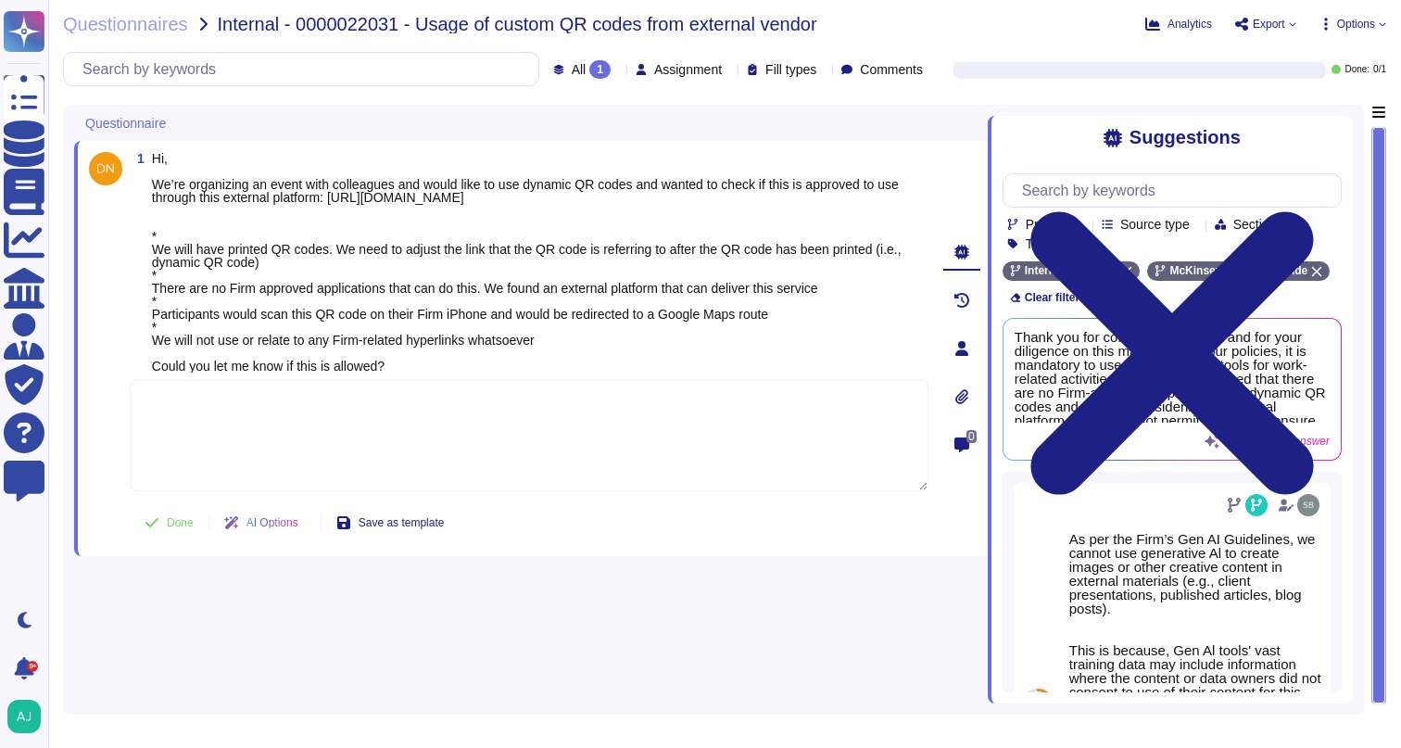 The width and height of the screenshot is (1401, 748). What do you see at coordinates (180, 523) in the screenshot?
I see `span: Done` at bounding box center [180, 523].